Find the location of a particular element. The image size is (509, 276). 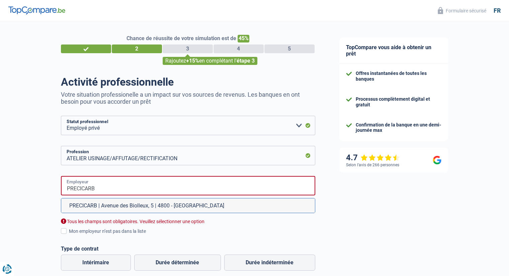

div: 4.7 is located at coordinates (373, 158).